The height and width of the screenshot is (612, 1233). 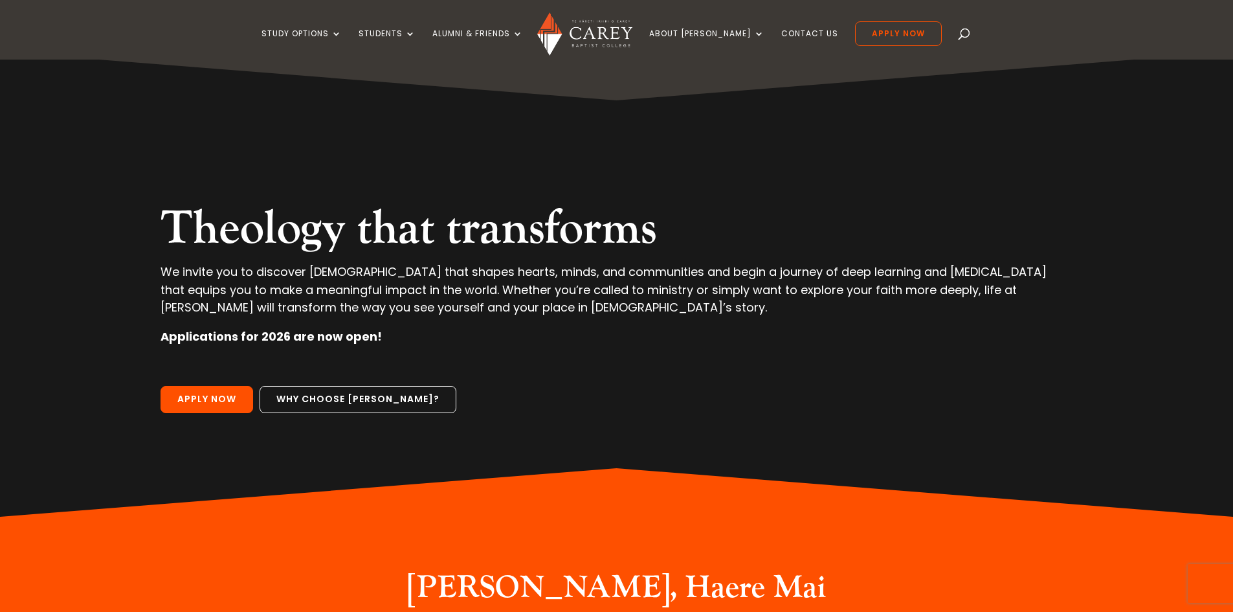 What do you see at coordinates (271, 336) in the screenshot?
I see `strong: Applications for 2026 are now open!` at bounding box center [271, 336].